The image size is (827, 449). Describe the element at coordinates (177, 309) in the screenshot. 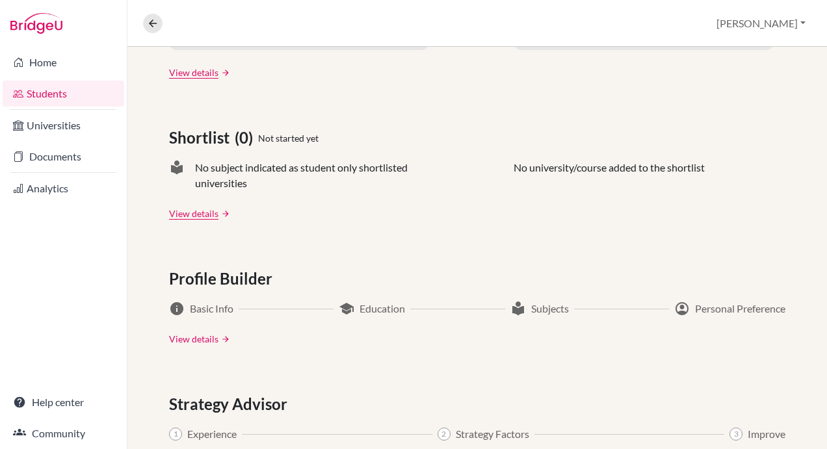

I see `span: info` at that location.